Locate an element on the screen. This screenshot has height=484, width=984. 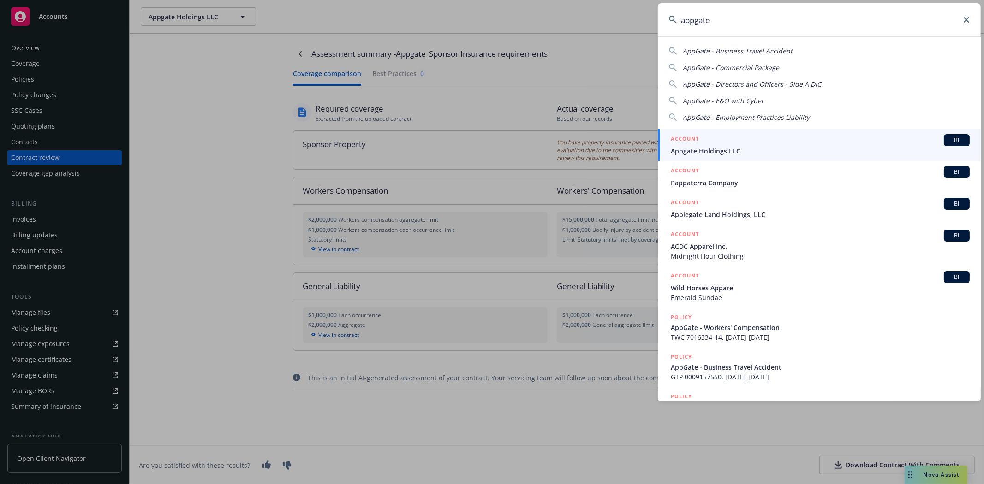
a: ACCOUNTBIACDC Apparel Inc.Midnight Hour Clothing is located at coordinates (819, 245).